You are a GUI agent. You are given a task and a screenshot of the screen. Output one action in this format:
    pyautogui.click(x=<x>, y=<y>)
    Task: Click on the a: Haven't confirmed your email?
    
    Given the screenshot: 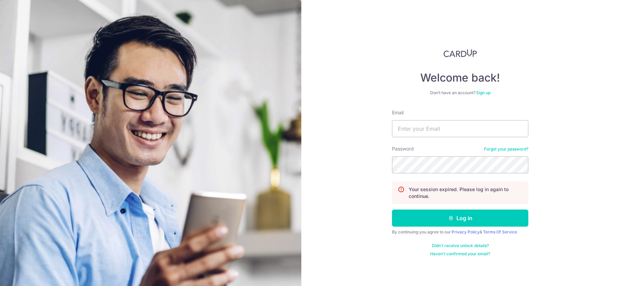 What is the action you would take?
    pyautogui.click(x=460, y=254)
    